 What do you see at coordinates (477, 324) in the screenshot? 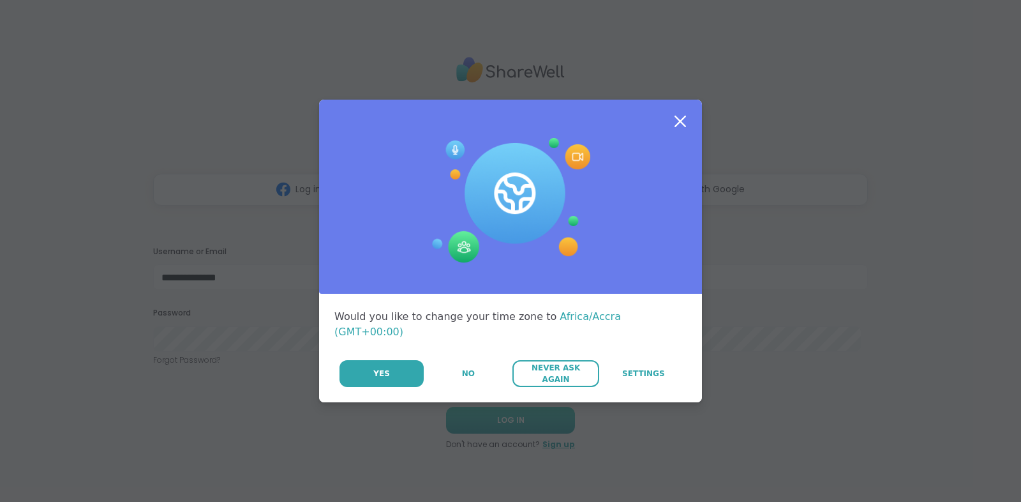
I see `span: Africa/Accra (GMT+00:00)` at bounding box center [477, 324].